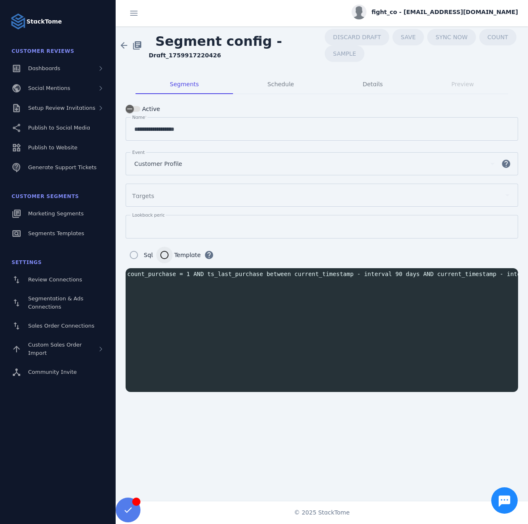 This screenshot has width=528, height=524. What do you see at coordinates (185, 55) in the screenshot?
I see `strong: Draft_1759917220426` at bounding box center [185, 55].